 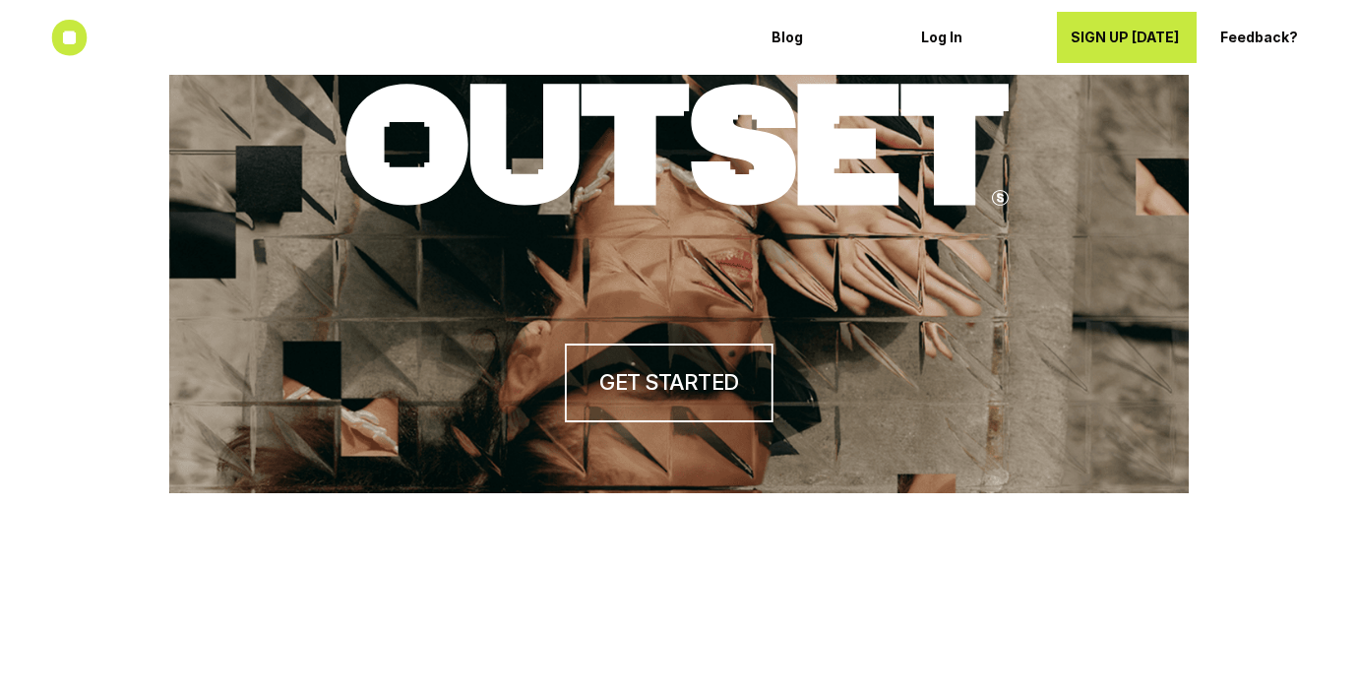 What do you see at coordinates (668, 383) in the screenshot?
I see `a: GET STARTED` at bounding box center [668, 383].